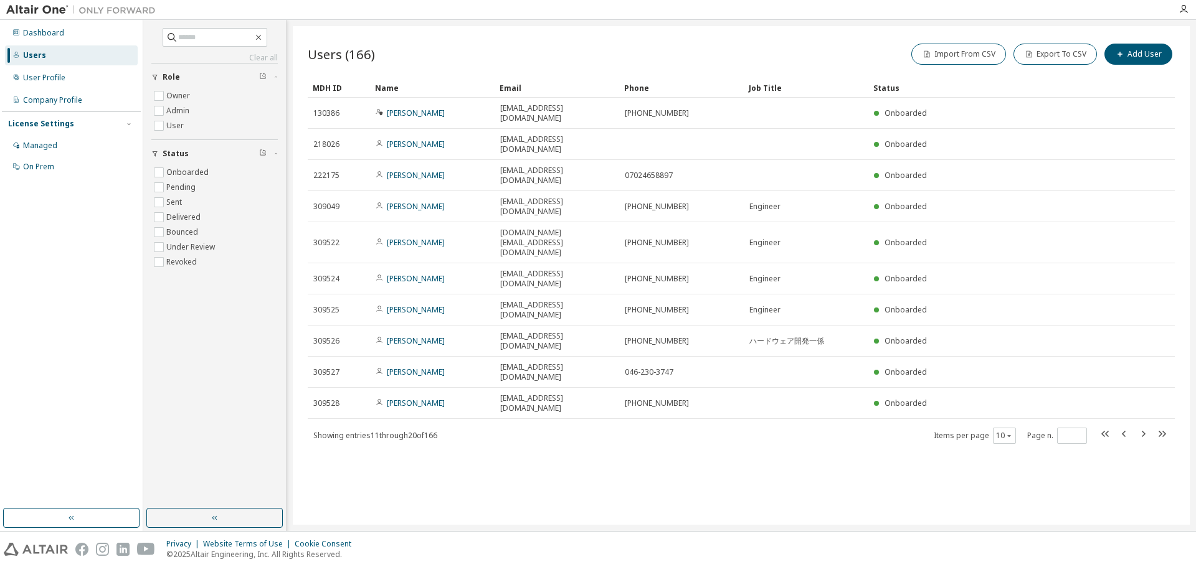 This screenshot has height=567, width=1196. I want to click on span: Status, so click(176, 154).